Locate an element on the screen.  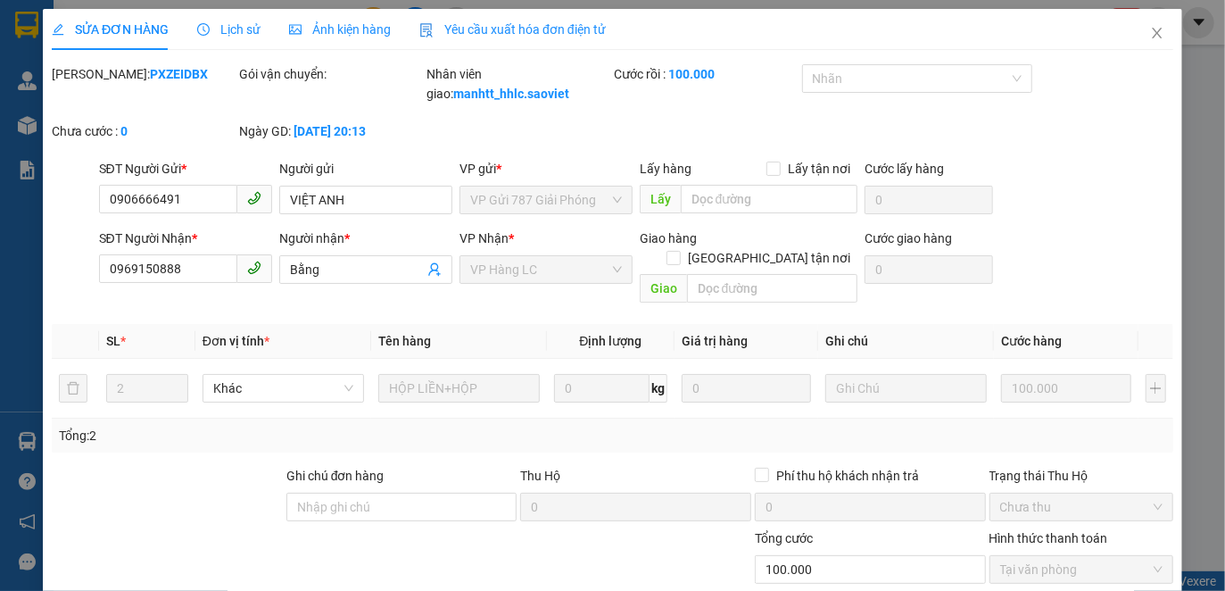
b: manhtt_hhlc.saoviet is located at coordinates (511, 94).